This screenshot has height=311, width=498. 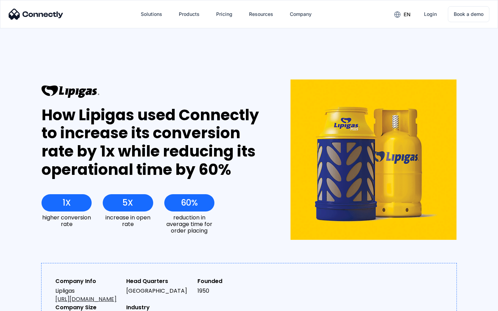 What do you see at coordinates (230, 282) in the screenshot?
I see `div: Founded` at bounding box center [230, 282].